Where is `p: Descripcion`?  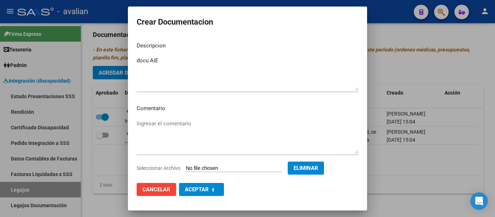 p: Descripcion is located at coordinates (247, 46).